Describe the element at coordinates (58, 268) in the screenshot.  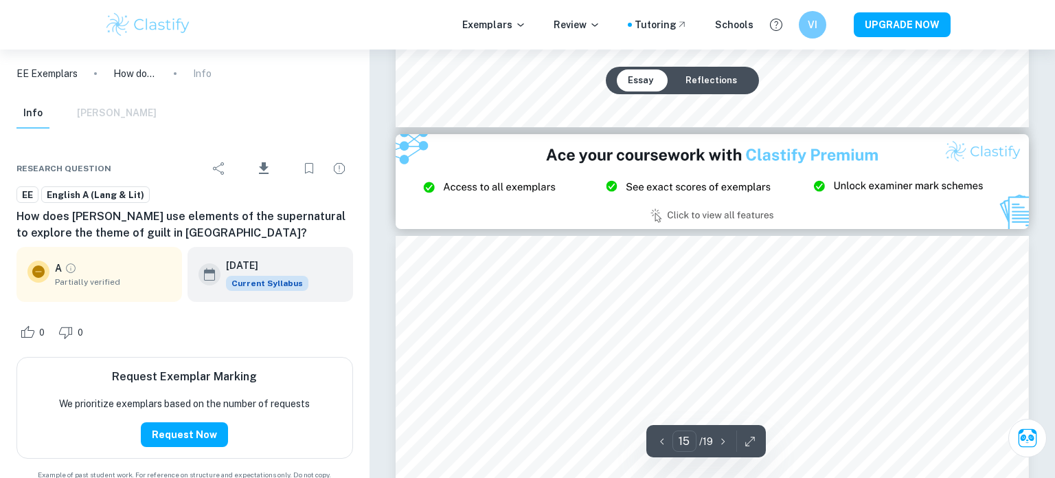
I see `p: A` at that location.